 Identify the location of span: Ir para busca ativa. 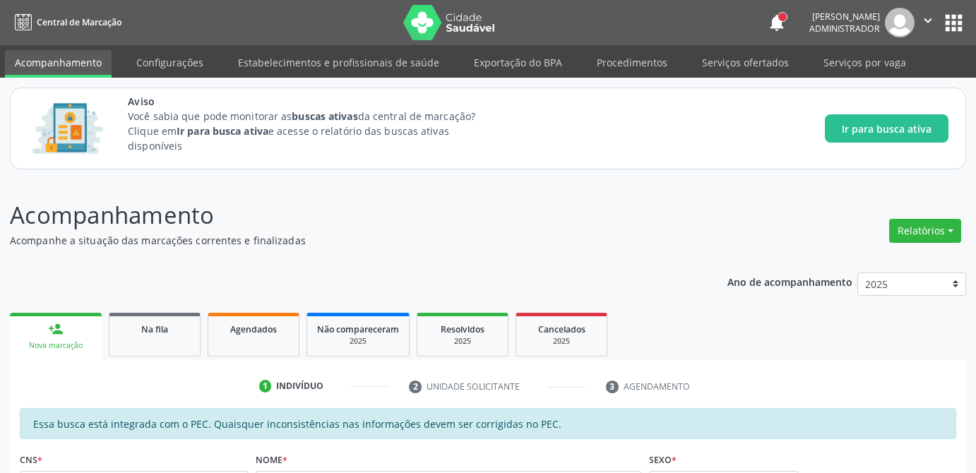
(886, 129).